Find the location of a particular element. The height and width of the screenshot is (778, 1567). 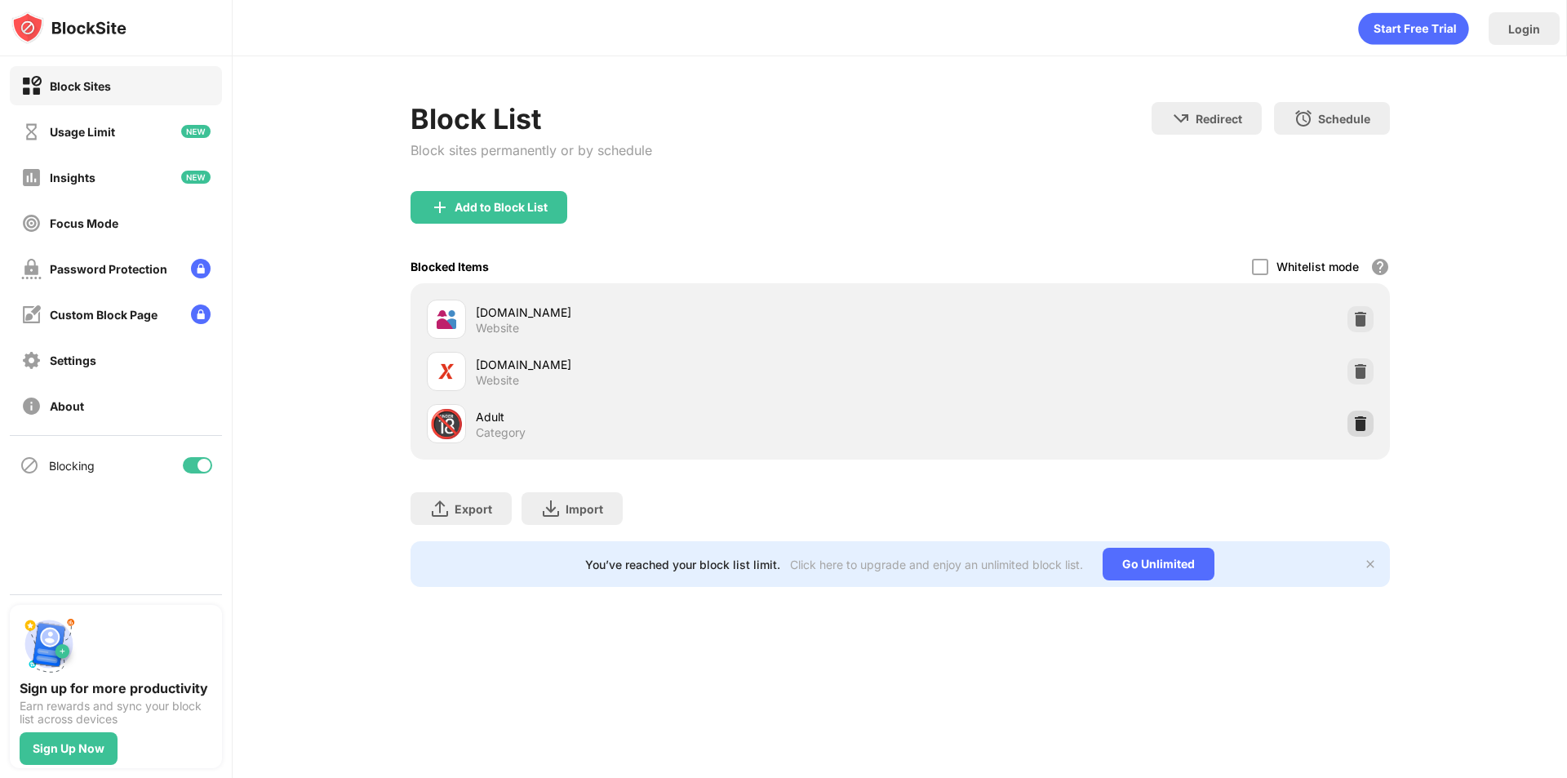

div: Login is located at coordinates (1524, 29).